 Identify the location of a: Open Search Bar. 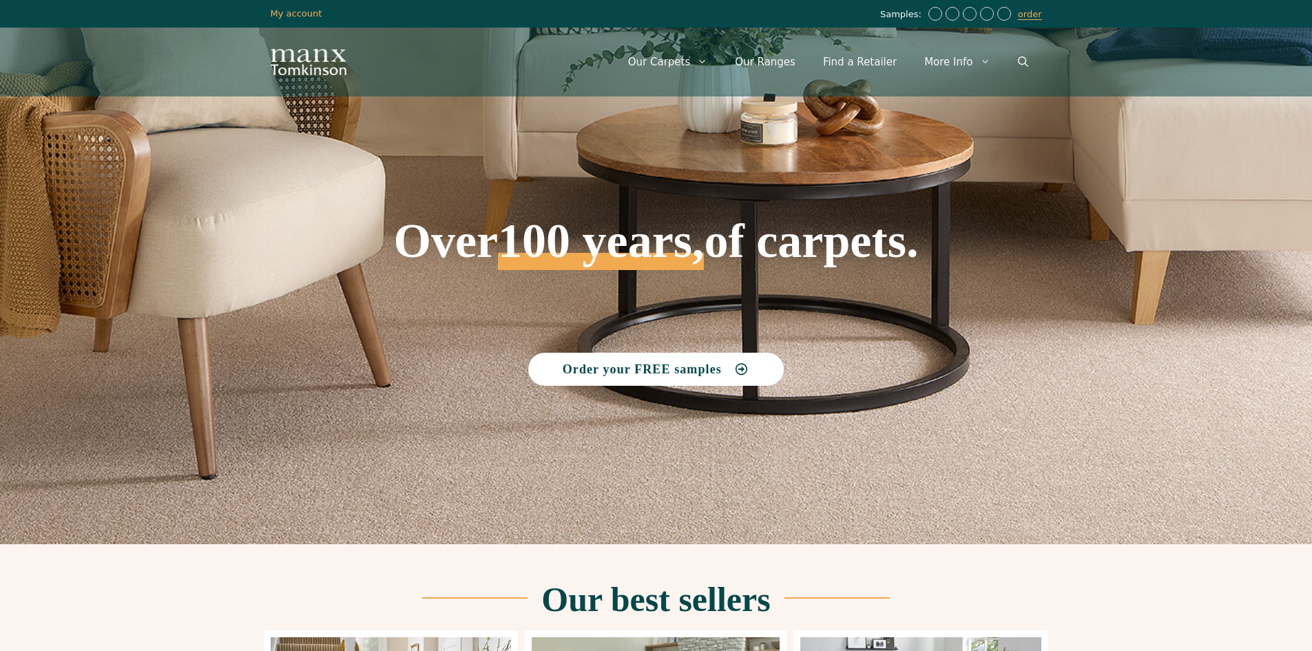
(1023, 62).